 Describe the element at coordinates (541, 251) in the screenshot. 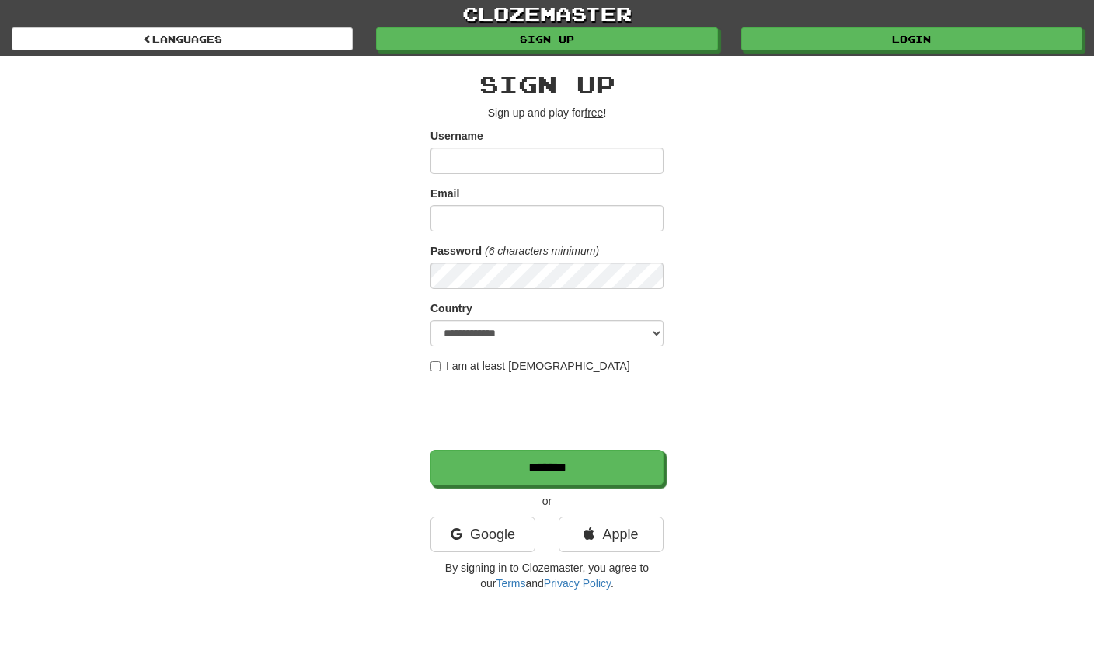

I see `em: (6 characters minimum)` at that location.